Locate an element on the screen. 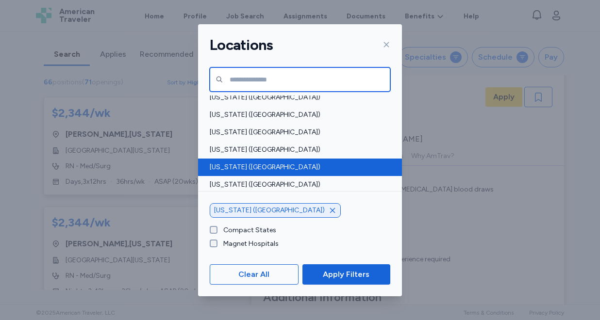  button: Apply Filters is located at coordinates (346, 275).